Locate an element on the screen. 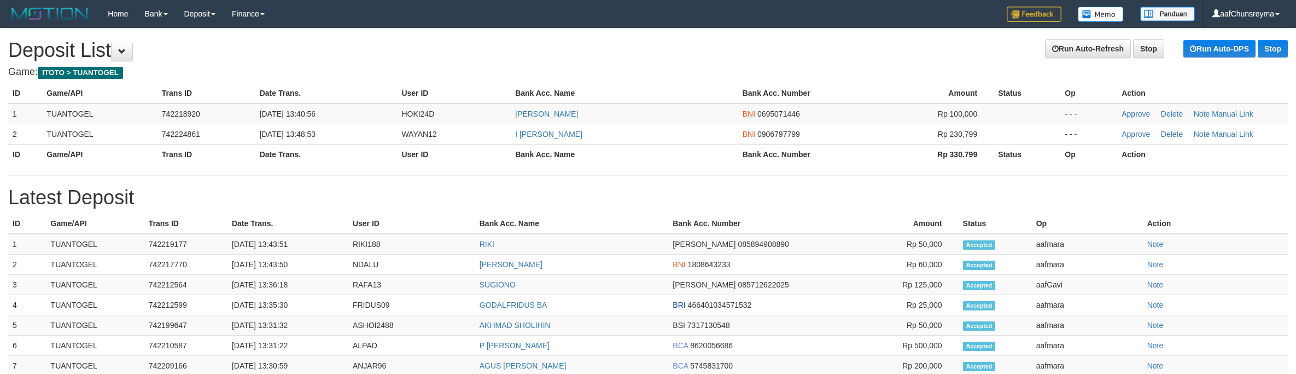  td: Rp 50,000 is located at coordinates (906, 244).